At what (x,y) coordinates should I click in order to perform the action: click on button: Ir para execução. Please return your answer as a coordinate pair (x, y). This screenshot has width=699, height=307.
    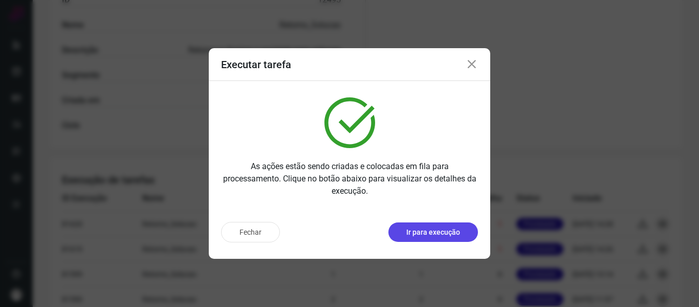
    Looking at the image, I should click on (433, 232).